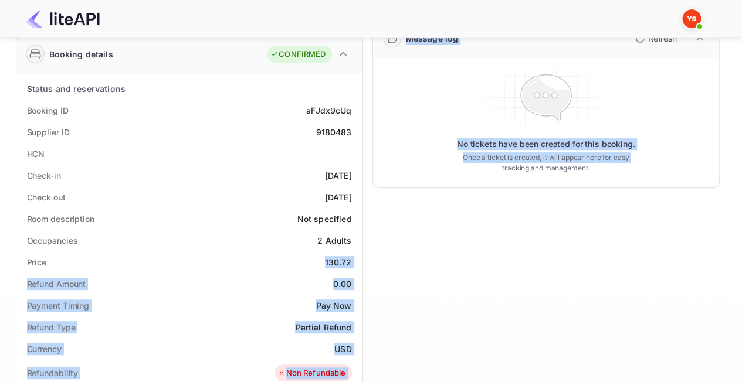  I want to click on div: Status and reservations, so click(76, 89).